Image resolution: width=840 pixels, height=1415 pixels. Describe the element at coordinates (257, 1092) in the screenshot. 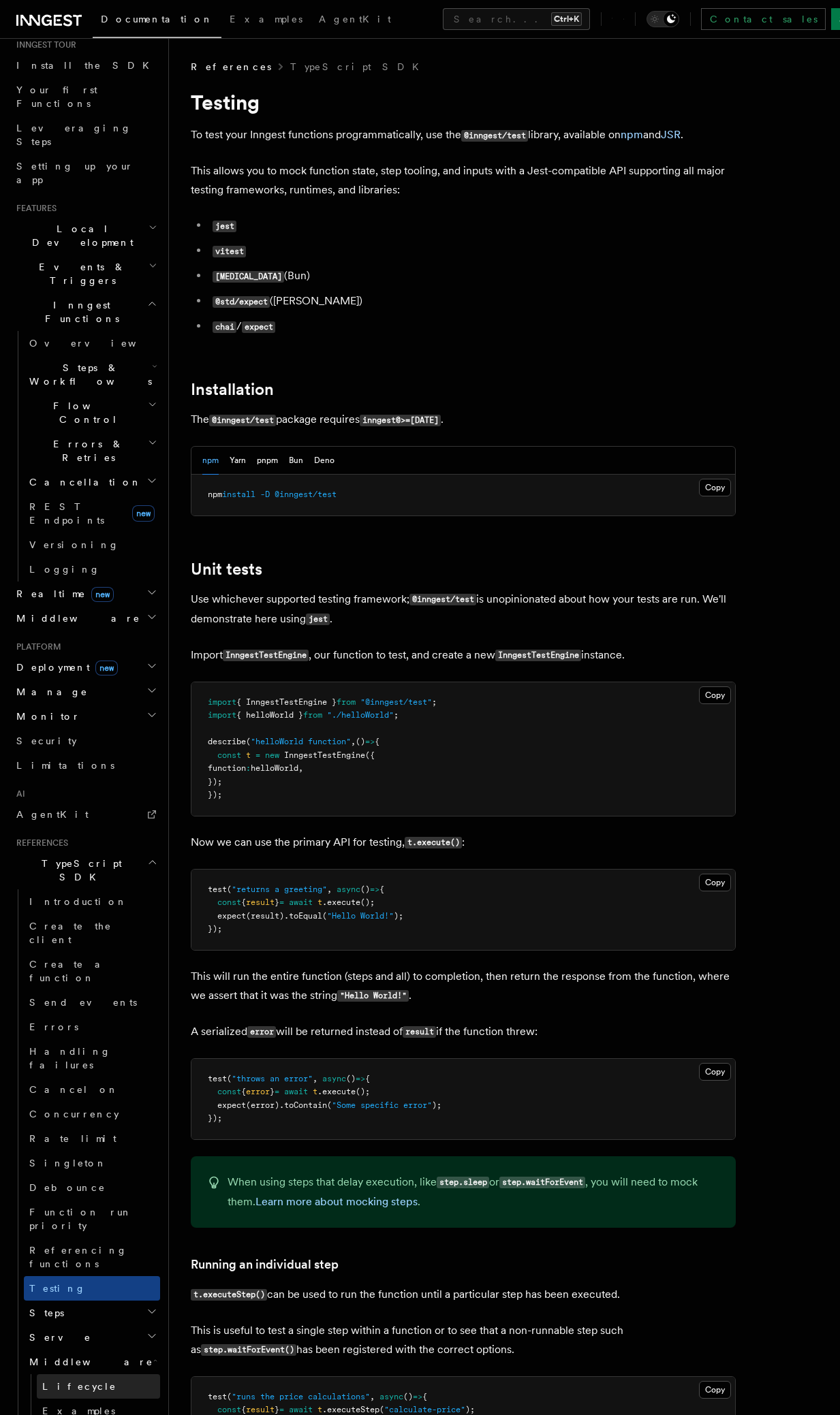

I see `span: error` at that location.